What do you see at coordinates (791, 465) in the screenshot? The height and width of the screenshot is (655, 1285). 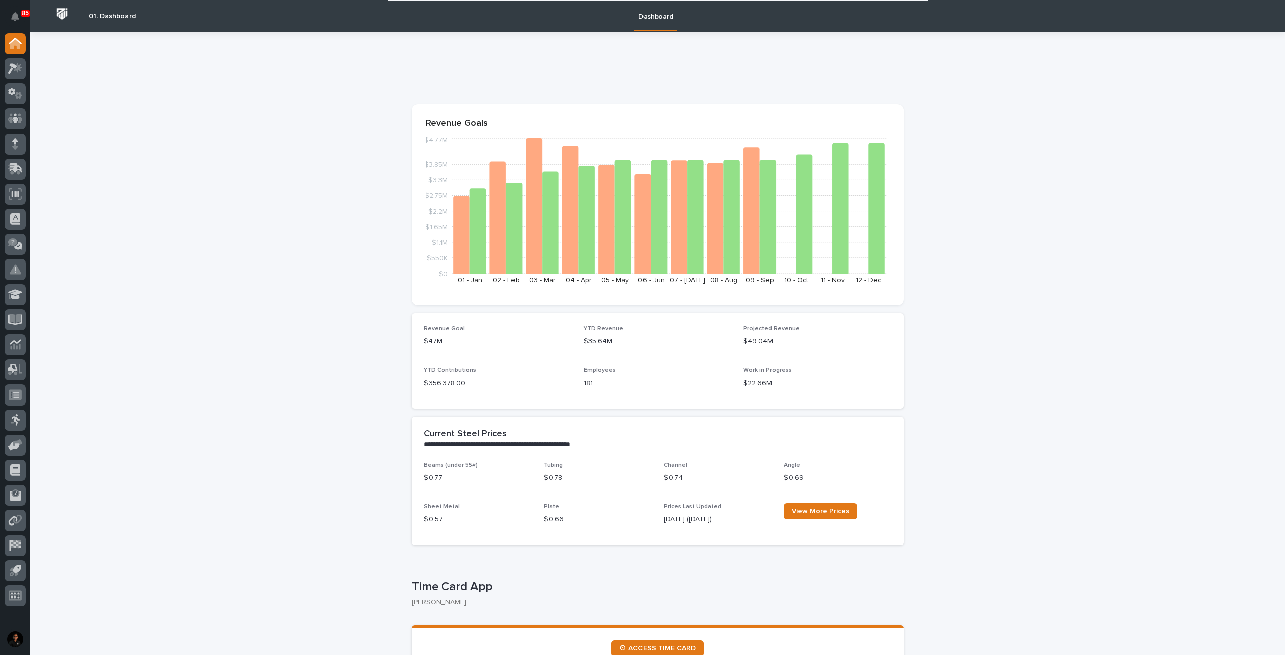 I see `span: Angle` at bounding box center [791, 465].